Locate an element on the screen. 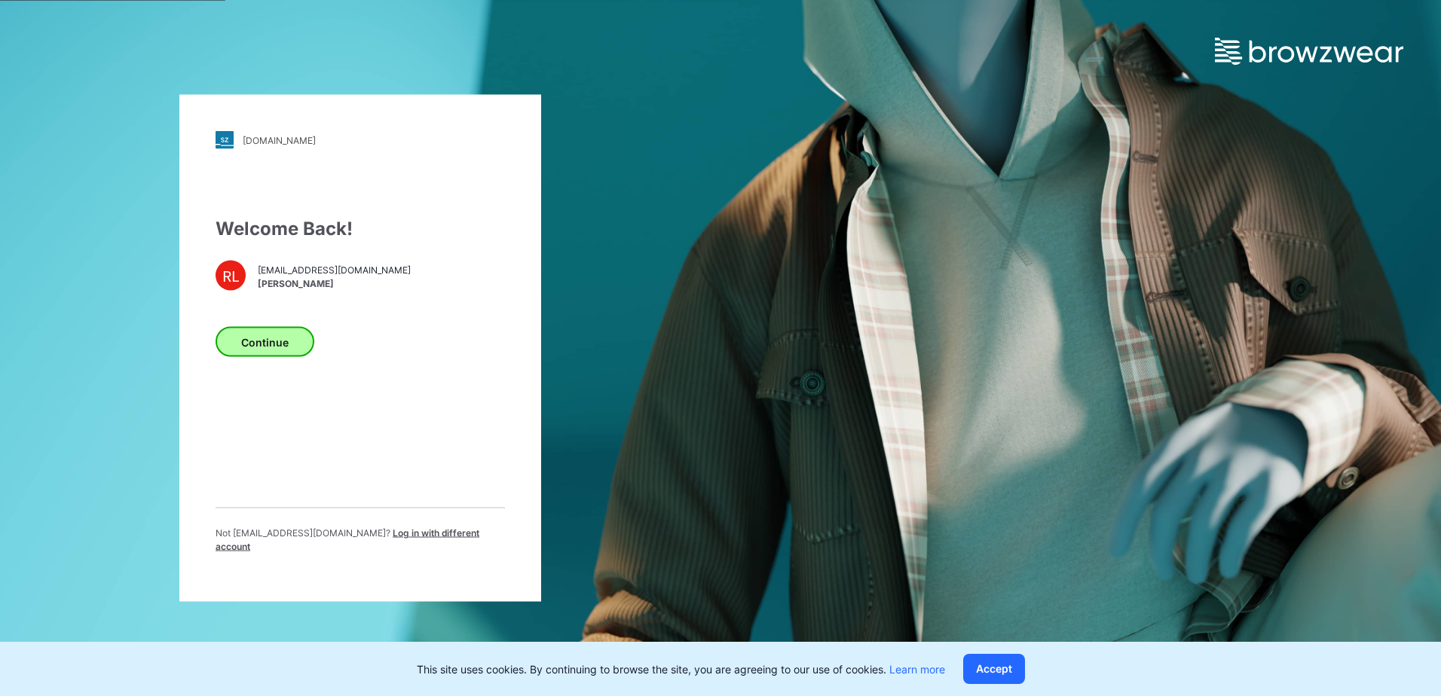 Image resolution: width=1441 pixels, height=696 pixels. div: Welcome Back! is located at coordinates (360, 229).